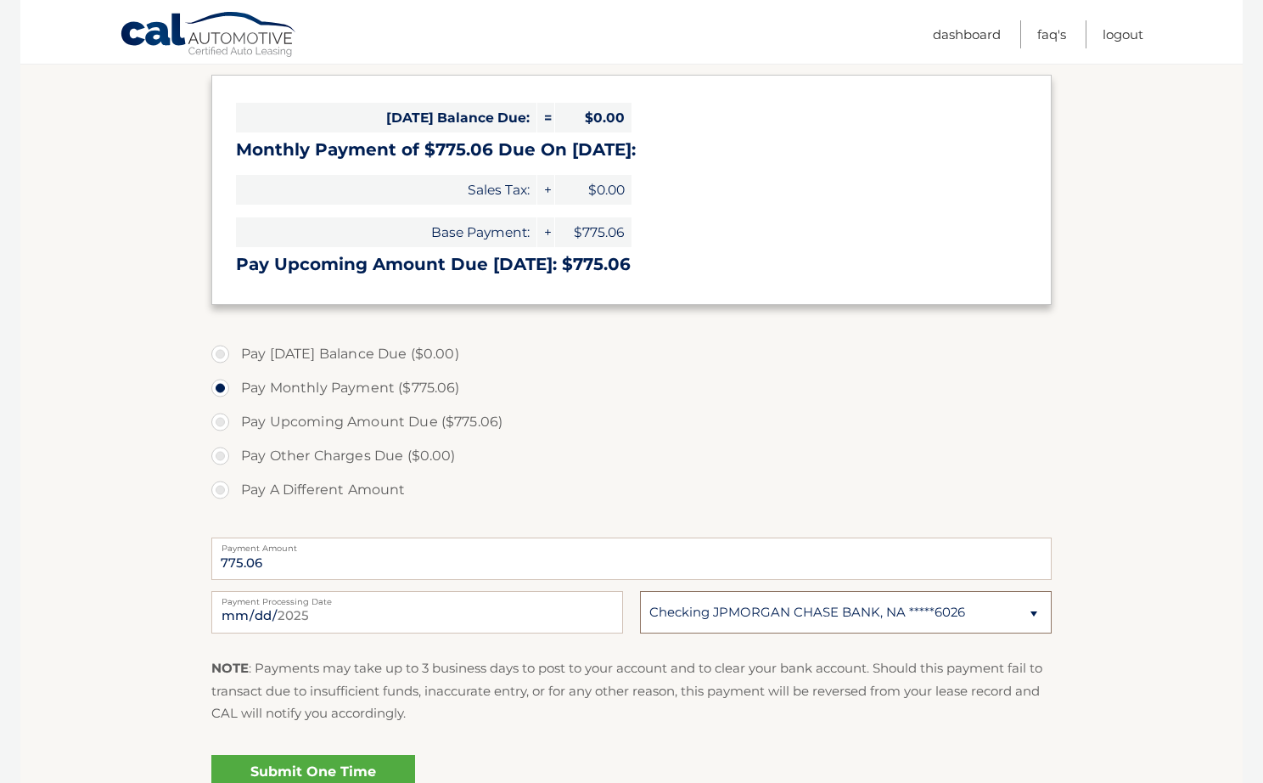 Image resolution: width=1263 pixels, height=783 pixels. I want to click on p: : Payments may take up to 3 business days to post to your account and to clear your bank account...., so click(632, 690).